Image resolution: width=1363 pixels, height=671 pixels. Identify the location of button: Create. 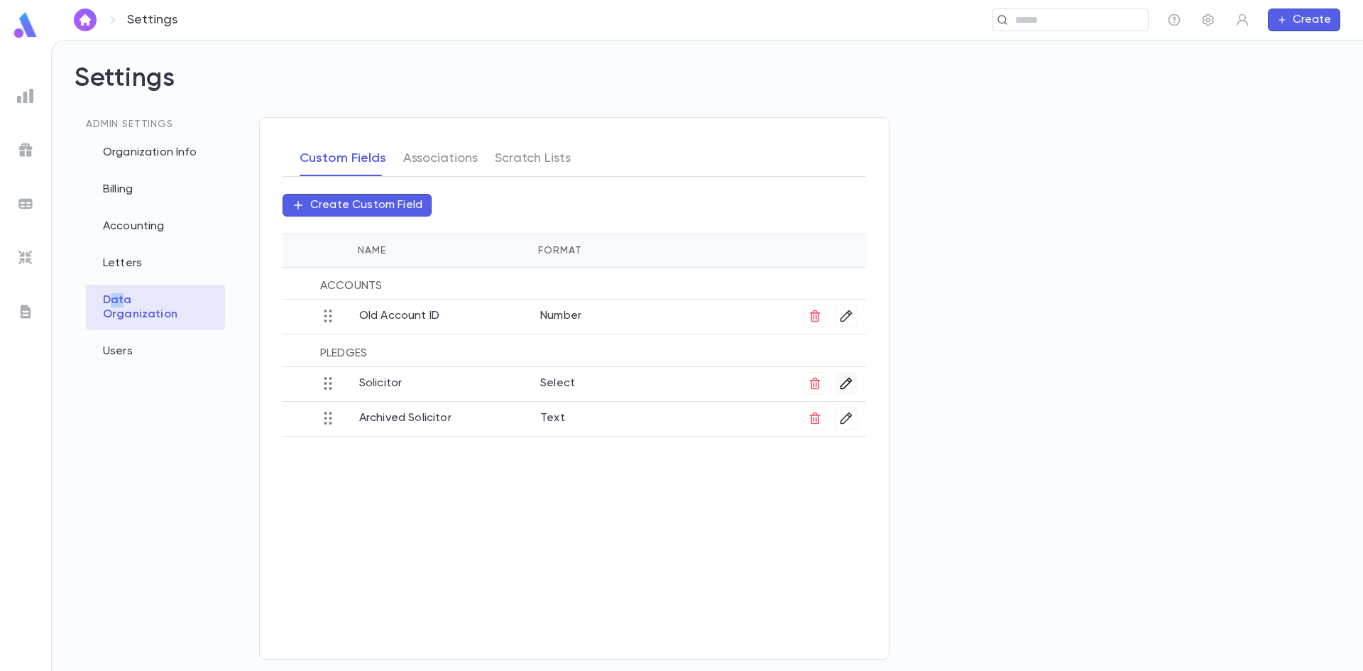
(1304, 20).